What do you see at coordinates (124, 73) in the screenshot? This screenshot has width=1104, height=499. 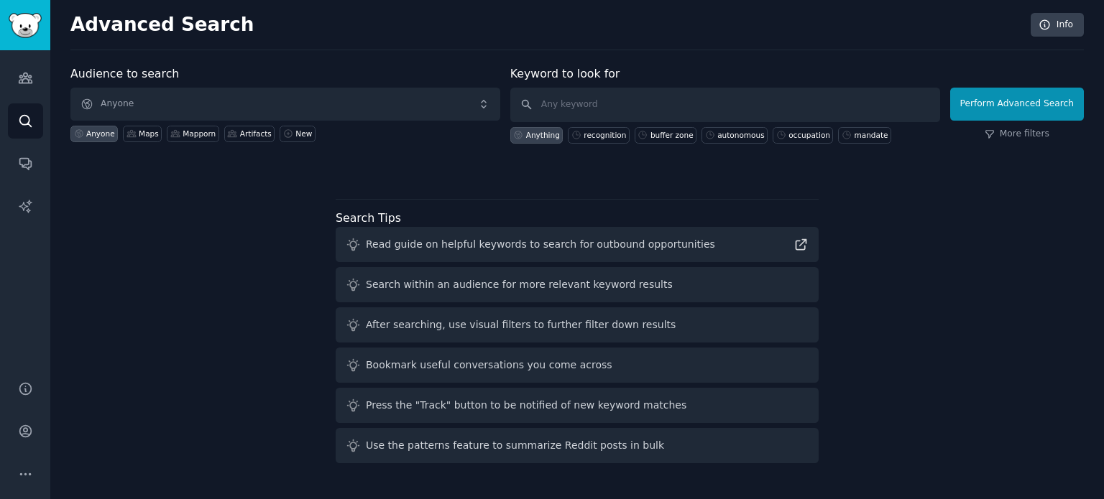 I see `label: Audience to search` at bounding box center [124, 73].